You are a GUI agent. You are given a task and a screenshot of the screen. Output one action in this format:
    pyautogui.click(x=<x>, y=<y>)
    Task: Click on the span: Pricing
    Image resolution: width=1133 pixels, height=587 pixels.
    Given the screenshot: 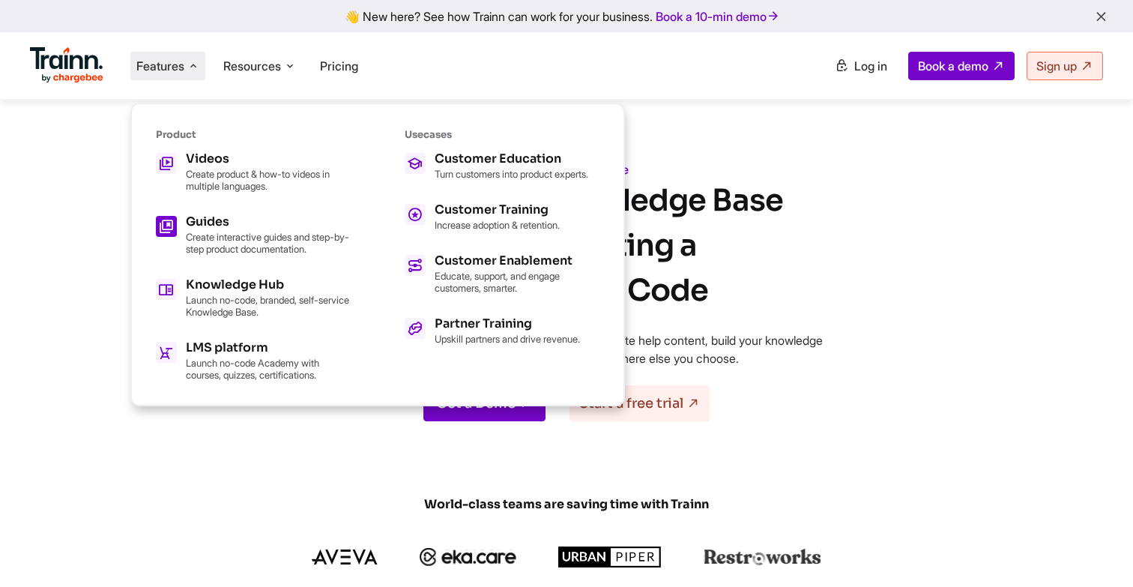 What is the action you would take?
    pyautogui.click(x=339, y=66)
    